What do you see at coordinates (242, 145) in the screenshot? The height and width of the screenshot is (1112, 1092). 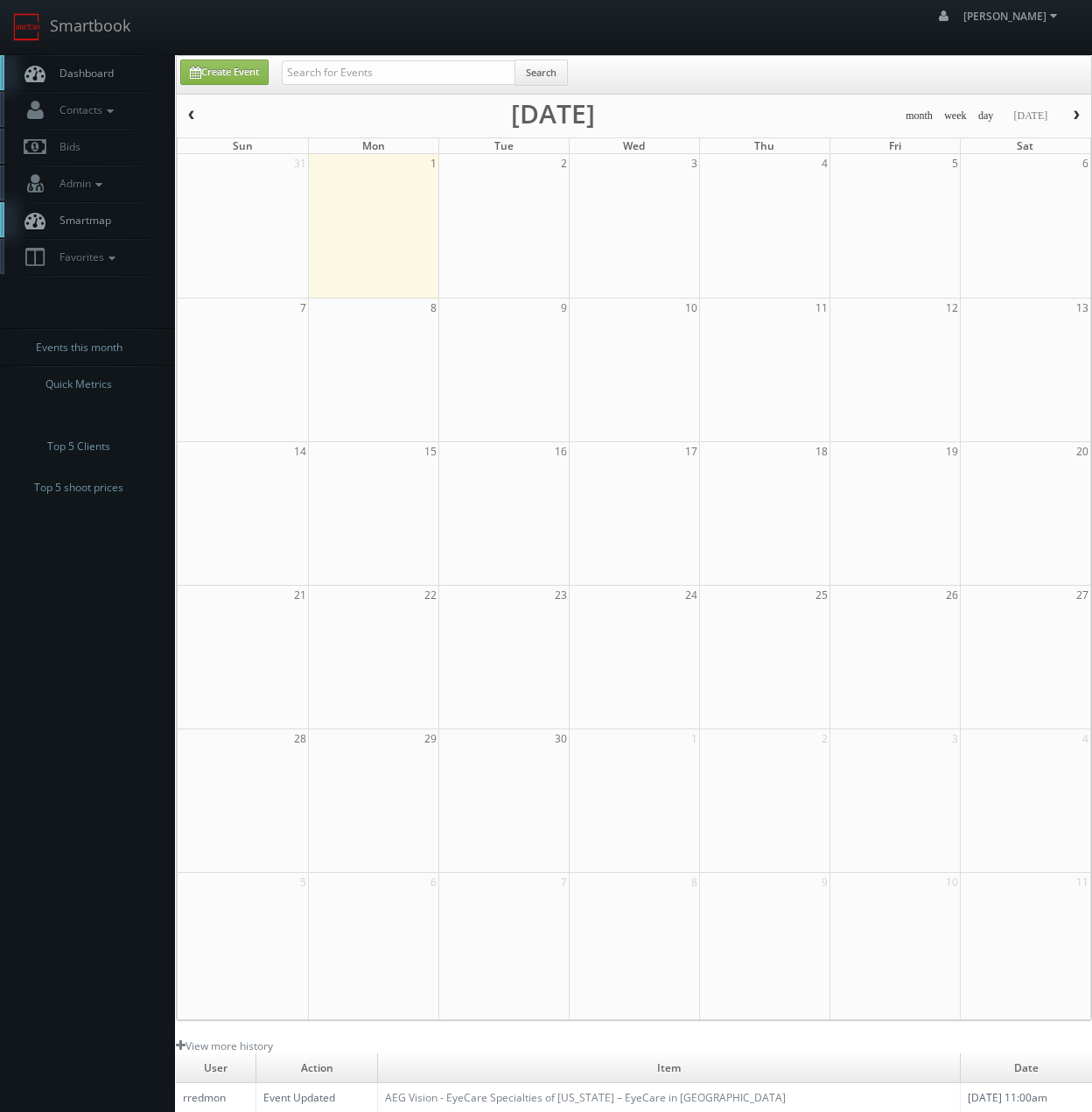 I see `span: Sun` at bounding box center [242, 145].